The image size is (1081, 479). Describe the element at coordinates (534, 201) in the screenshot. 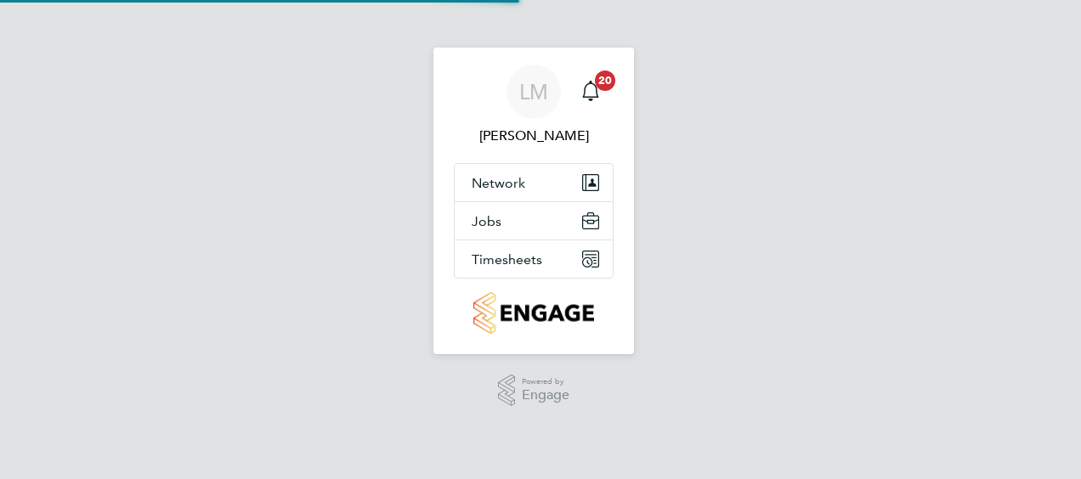

I see `nav: Main navigation` at that location.